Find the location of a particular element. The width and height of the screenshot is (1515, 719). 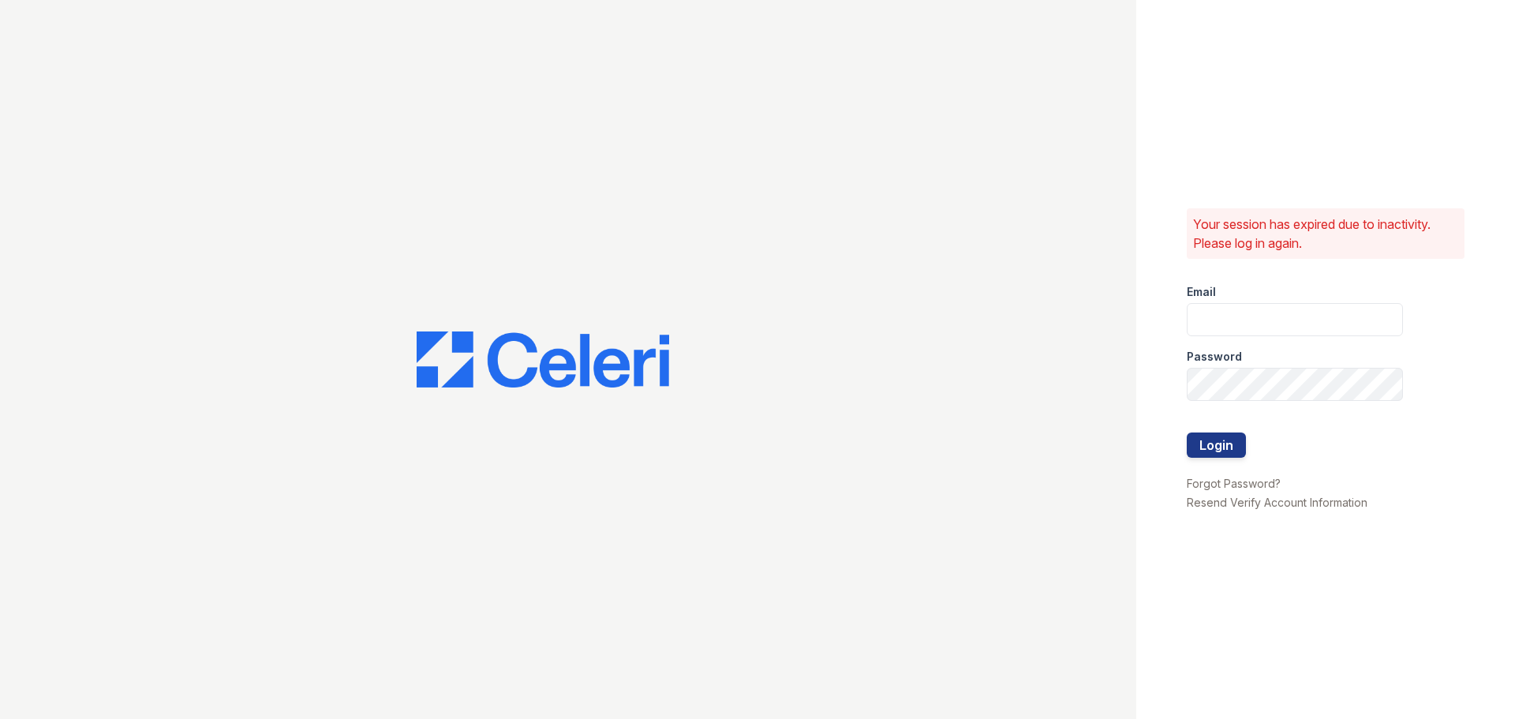

a: Resend Verify Account Information is located at coordinates (1276, 502).